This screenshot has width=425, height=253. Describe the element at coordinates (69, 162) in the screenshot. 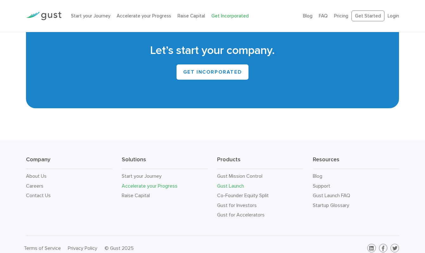

I see `h3: Company` at that location.